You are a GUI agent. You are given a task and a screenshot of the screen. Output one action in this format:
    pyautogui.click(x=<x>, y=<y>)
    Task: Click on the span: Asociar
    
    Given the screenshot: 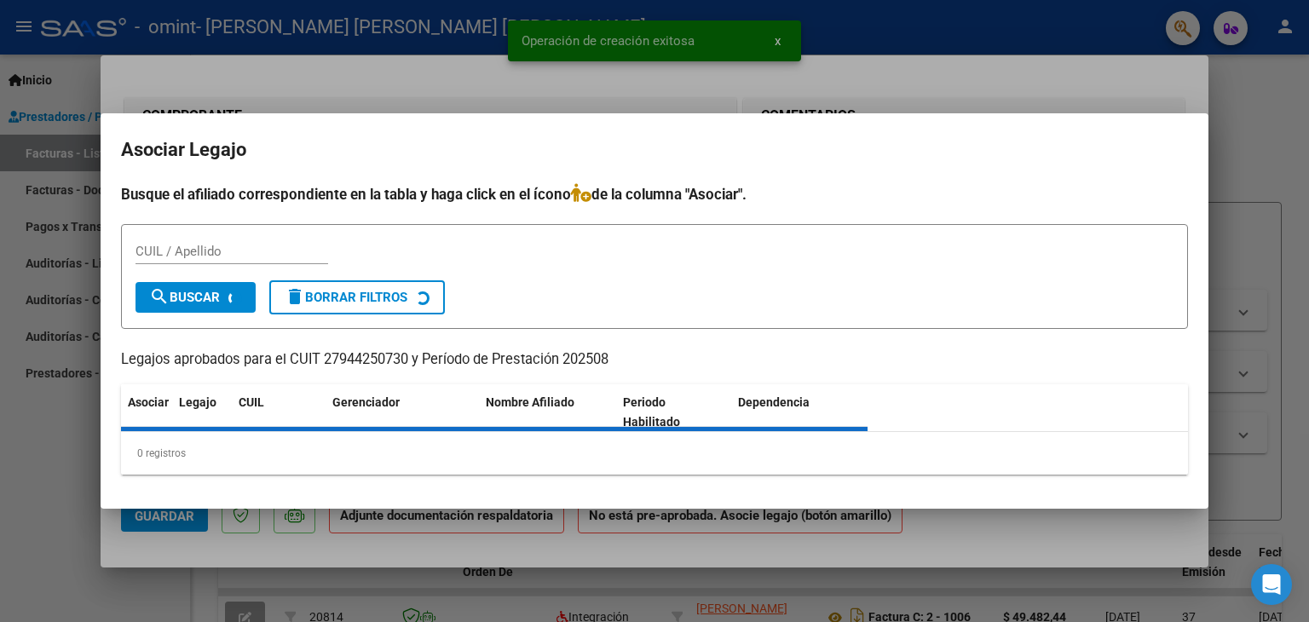 What is the action you would take?
    pyautogui.click(x=148, y=402)
    